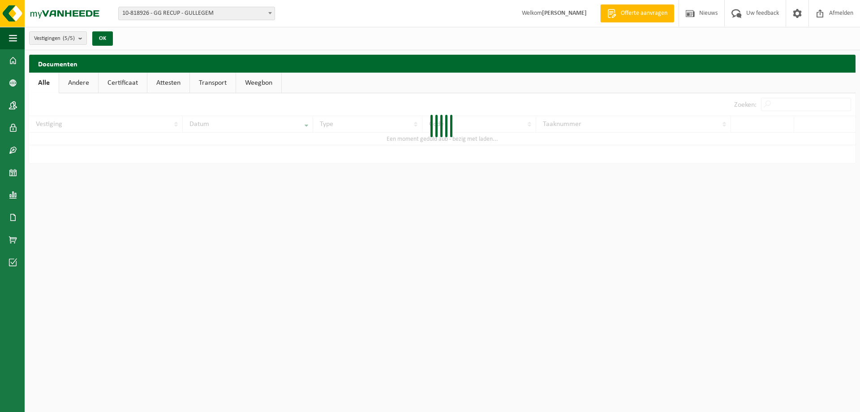  What do you see at coordinates (69, 38) in the screenshot?
I see `count: (5/5)` at bounding box center [69, 38].